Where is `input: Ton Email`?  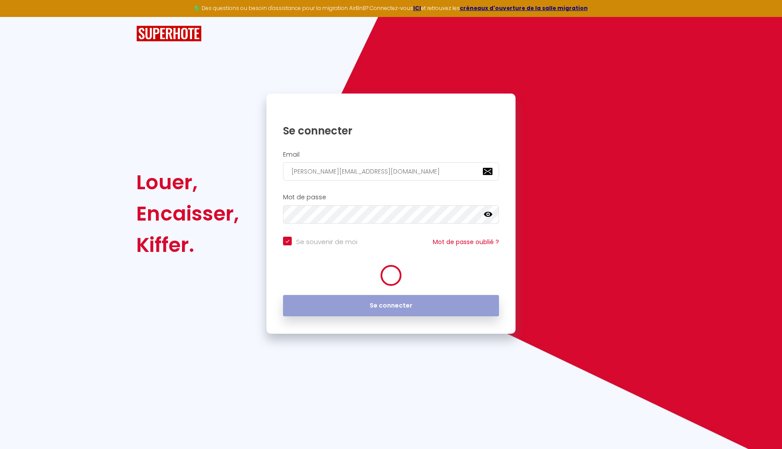
input: Ton Email is located at coordinates (391, 172).